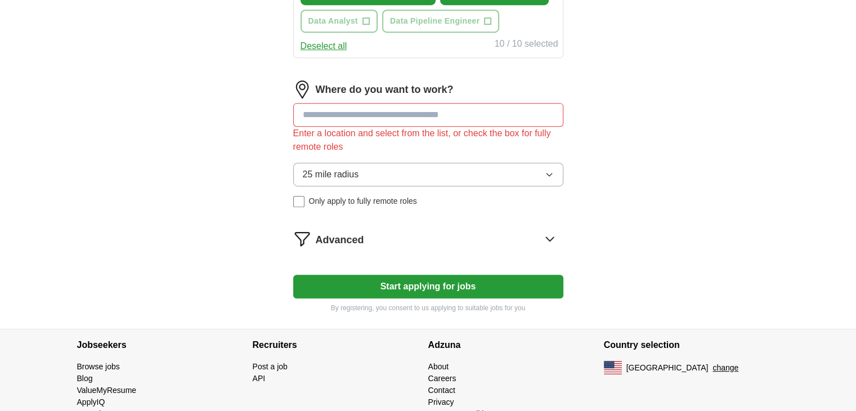 Image resolution: width=856 pixels, height=411 pixels. Describe the element at coordinates (331, 174) in the screenshot. I see `span: 25 mile radius` at that location.